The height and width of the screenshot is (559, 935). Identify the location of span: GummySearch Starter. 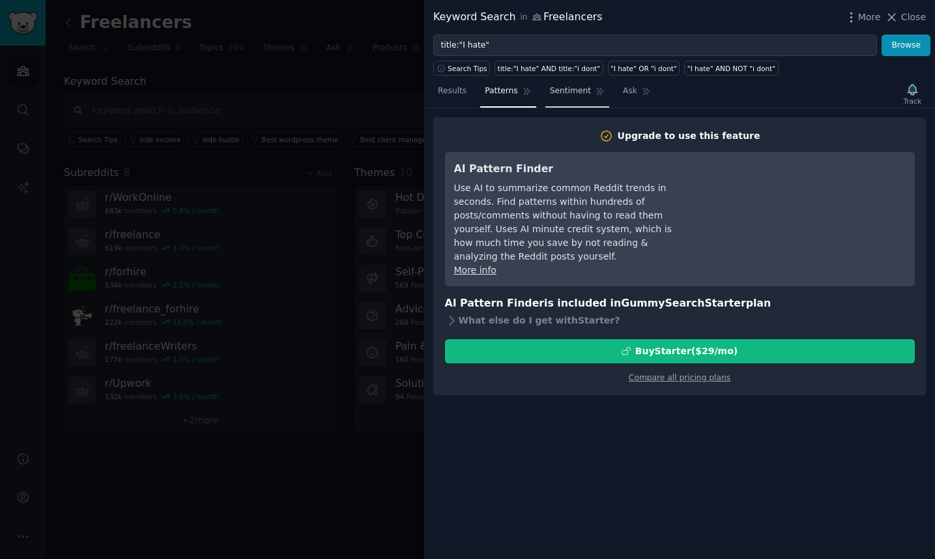
(683, 302).